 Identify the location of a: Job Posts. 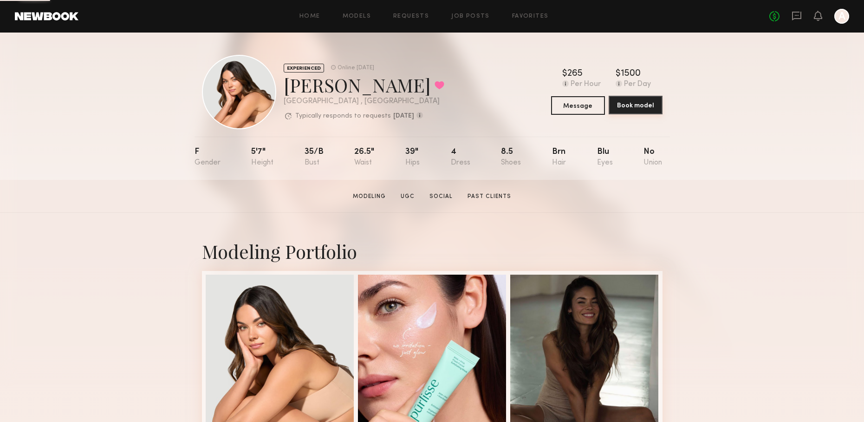
(471, 16).